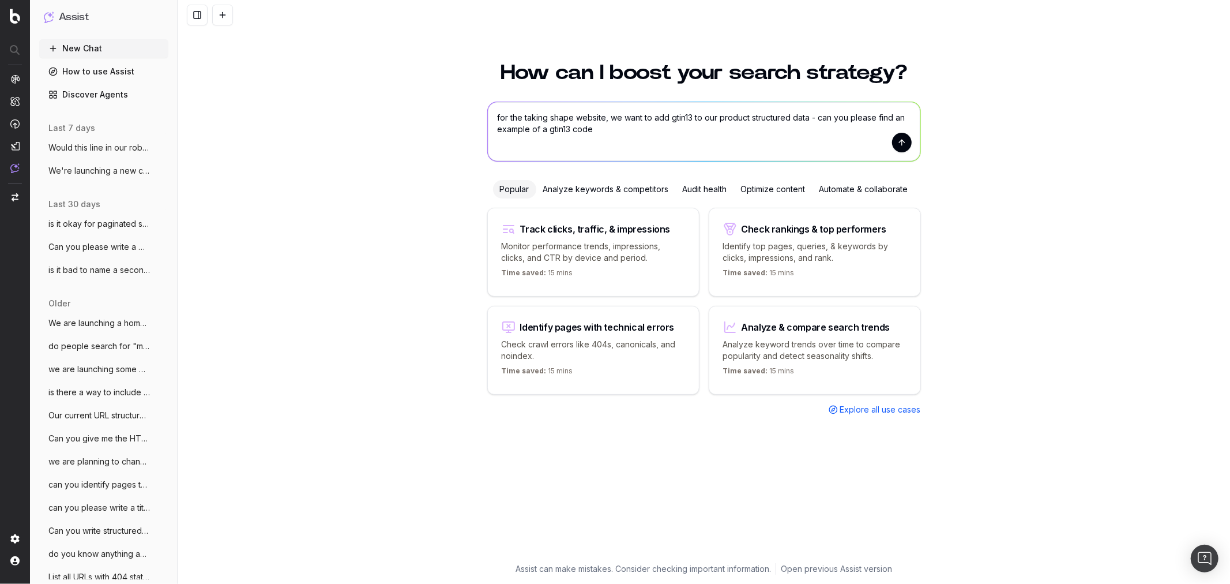 This screenshot has width=1230, height=584. What do you see at coordinates (815, 350) in the screenshot?
I see `p: Analyze keyword trends over time to compare popularity and detect seasonality shifts.` at bounding box center [815, 350].